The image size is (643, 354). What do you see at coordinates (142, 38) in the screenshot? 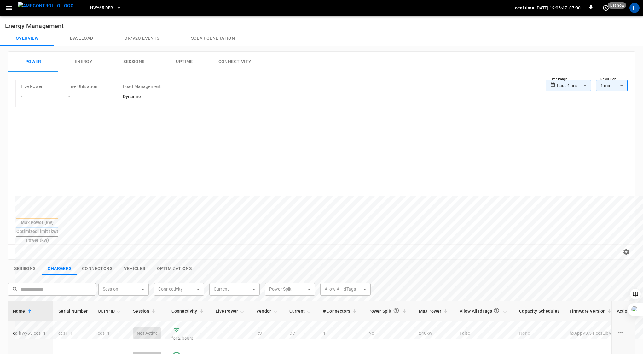
I see `button: Dr/V2G events` at bounding box center [142, 38].